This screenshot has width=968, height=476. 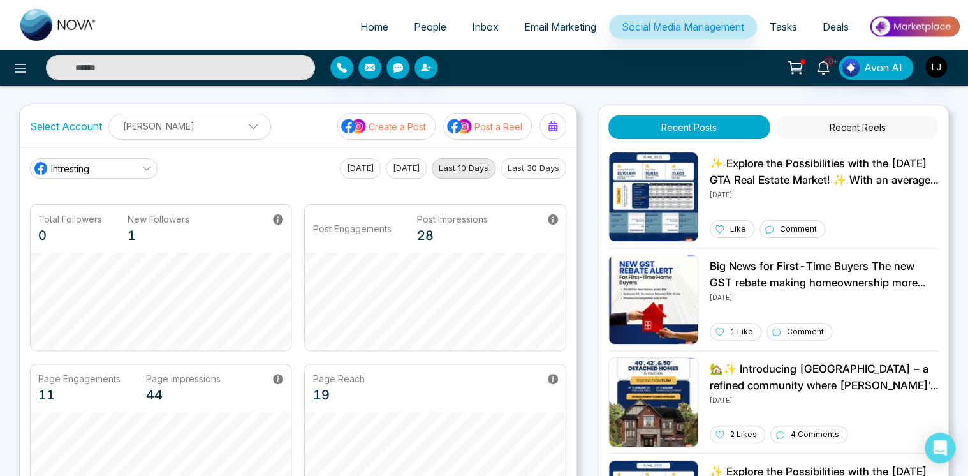 What do you see at coordinates (485, 27) in the screenshot?
I see `span: Inbox` at bounding box center [485, 27].